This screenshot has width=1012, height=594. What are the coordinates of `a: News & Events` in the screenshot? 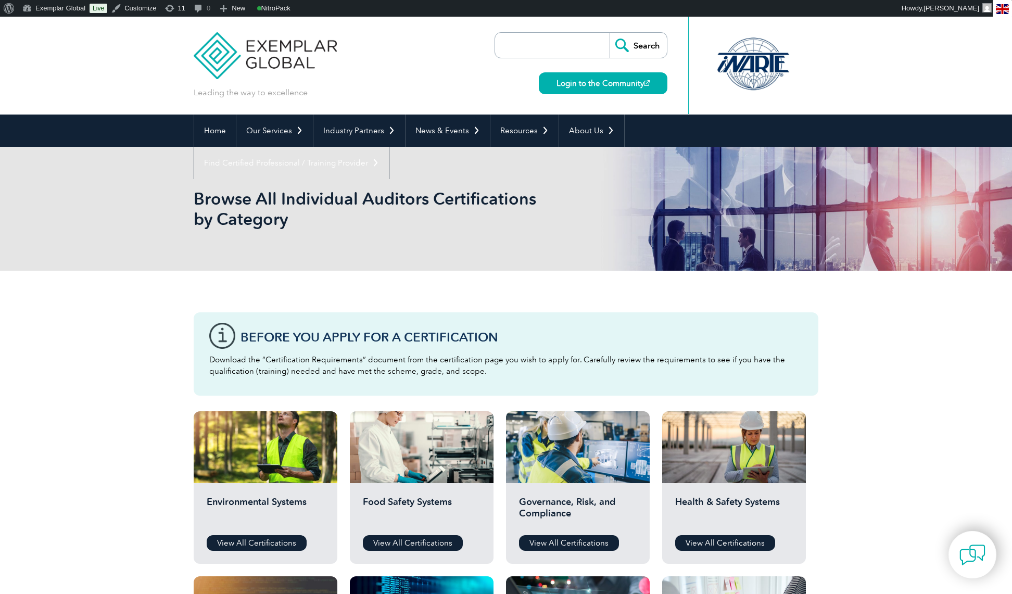 It's located at (448, 131).